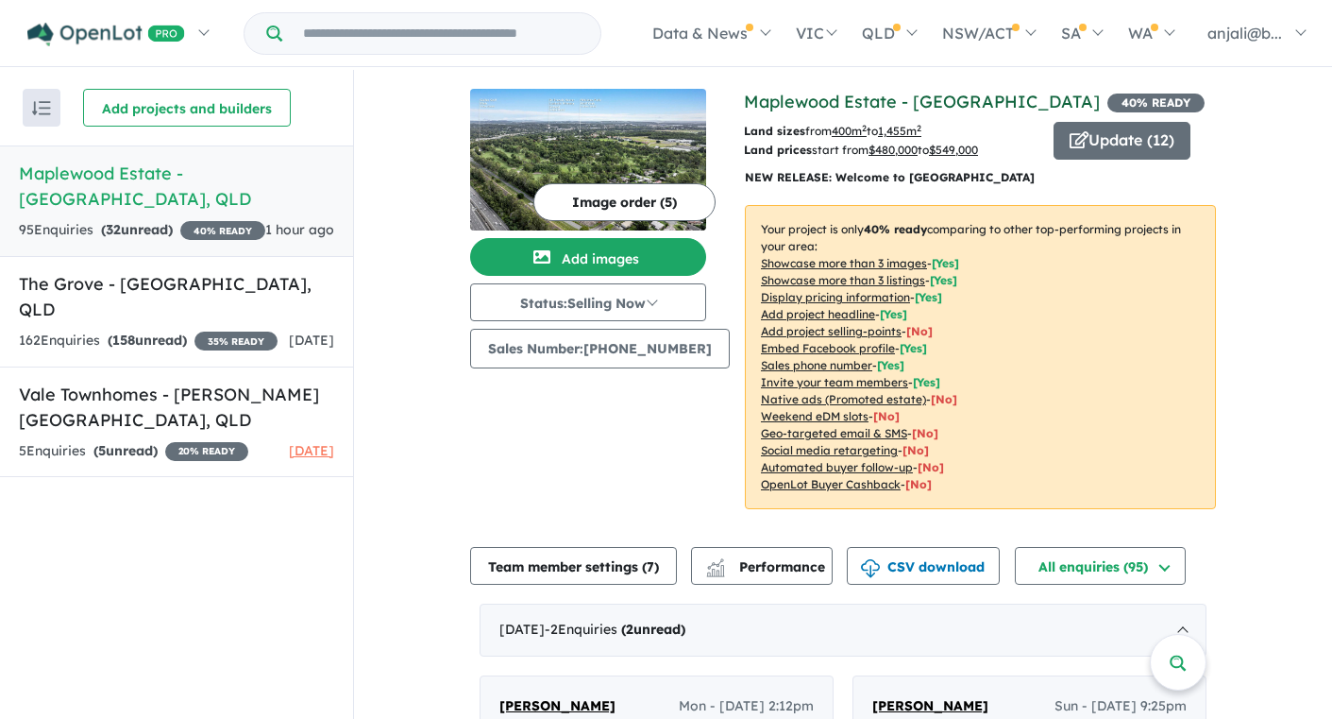 The image size is (1332, 719). What do you see at coordinates (891, 131) in the screenshot?
I see `p: from` at bounding box center [891, 131].